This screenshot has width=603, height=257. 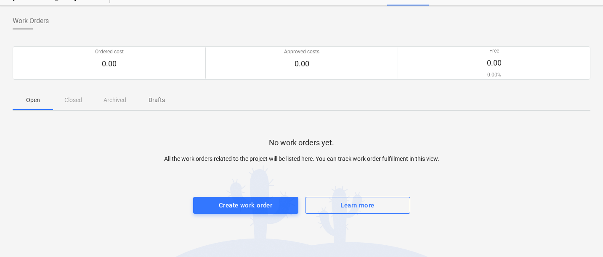 I want to click on p: No work orders yet., so click(x=301, y=143).